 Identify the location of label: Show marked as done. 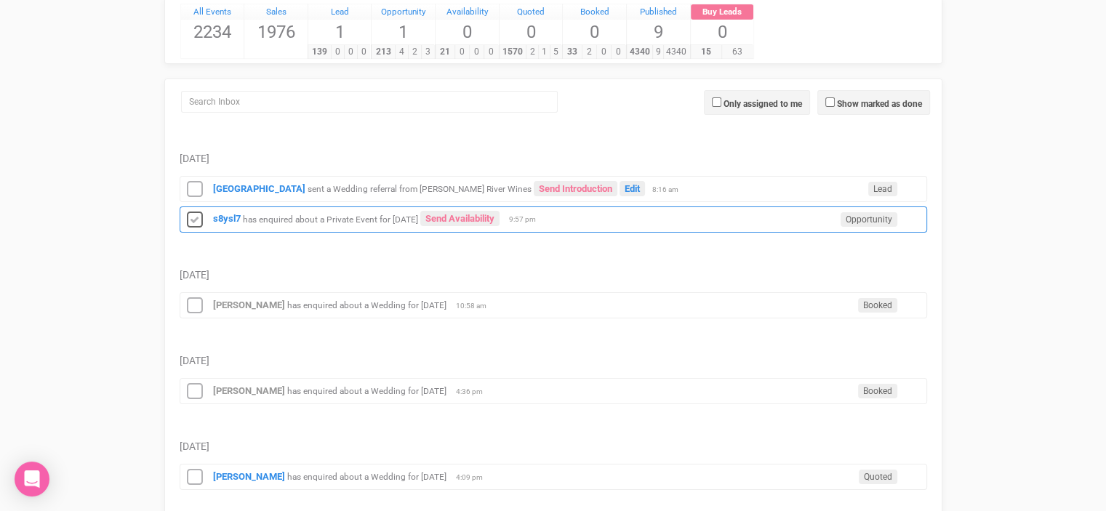
(879, 104).